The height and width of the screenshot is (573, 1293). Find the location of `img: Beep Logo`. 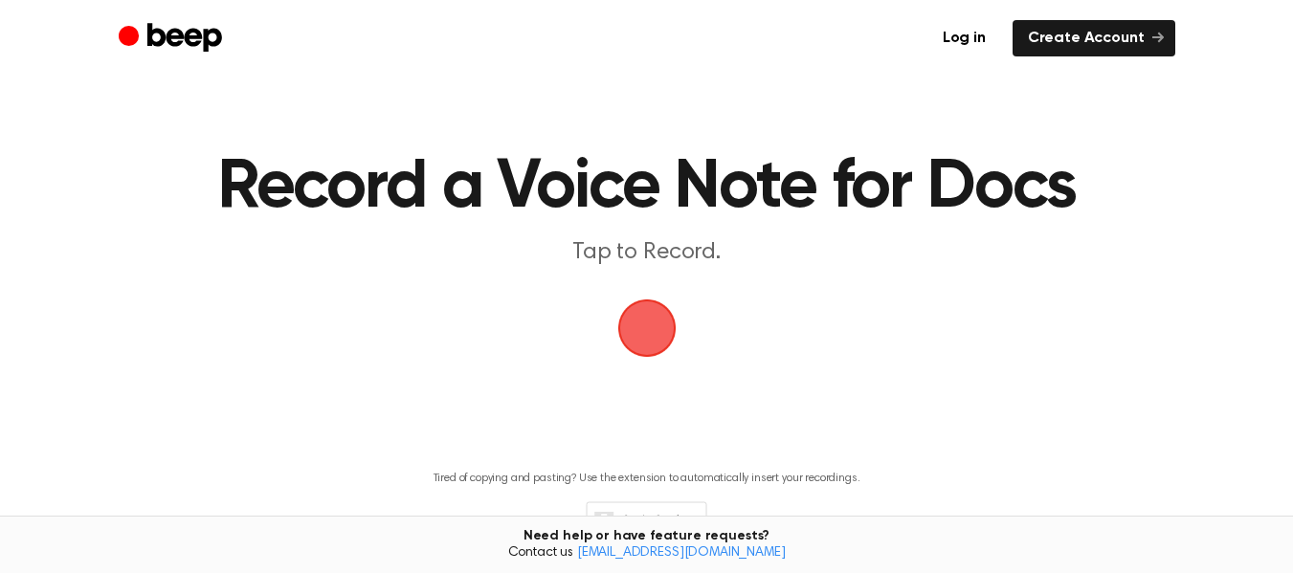

img: Beep Logo is located at coordinates (647, 328).